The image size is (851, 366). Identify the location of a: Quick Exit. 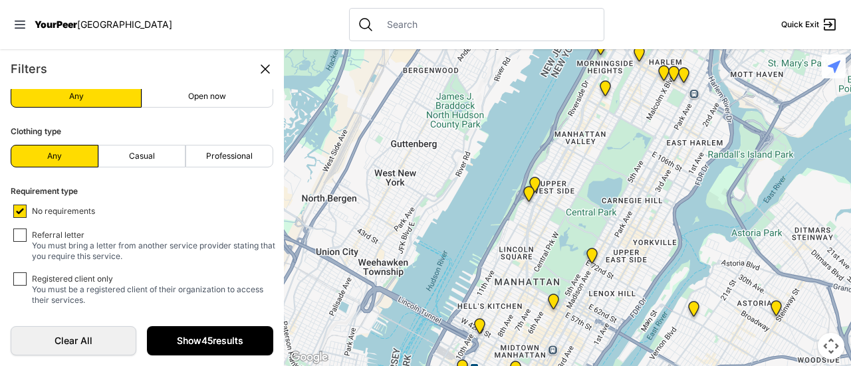
(809, 25).